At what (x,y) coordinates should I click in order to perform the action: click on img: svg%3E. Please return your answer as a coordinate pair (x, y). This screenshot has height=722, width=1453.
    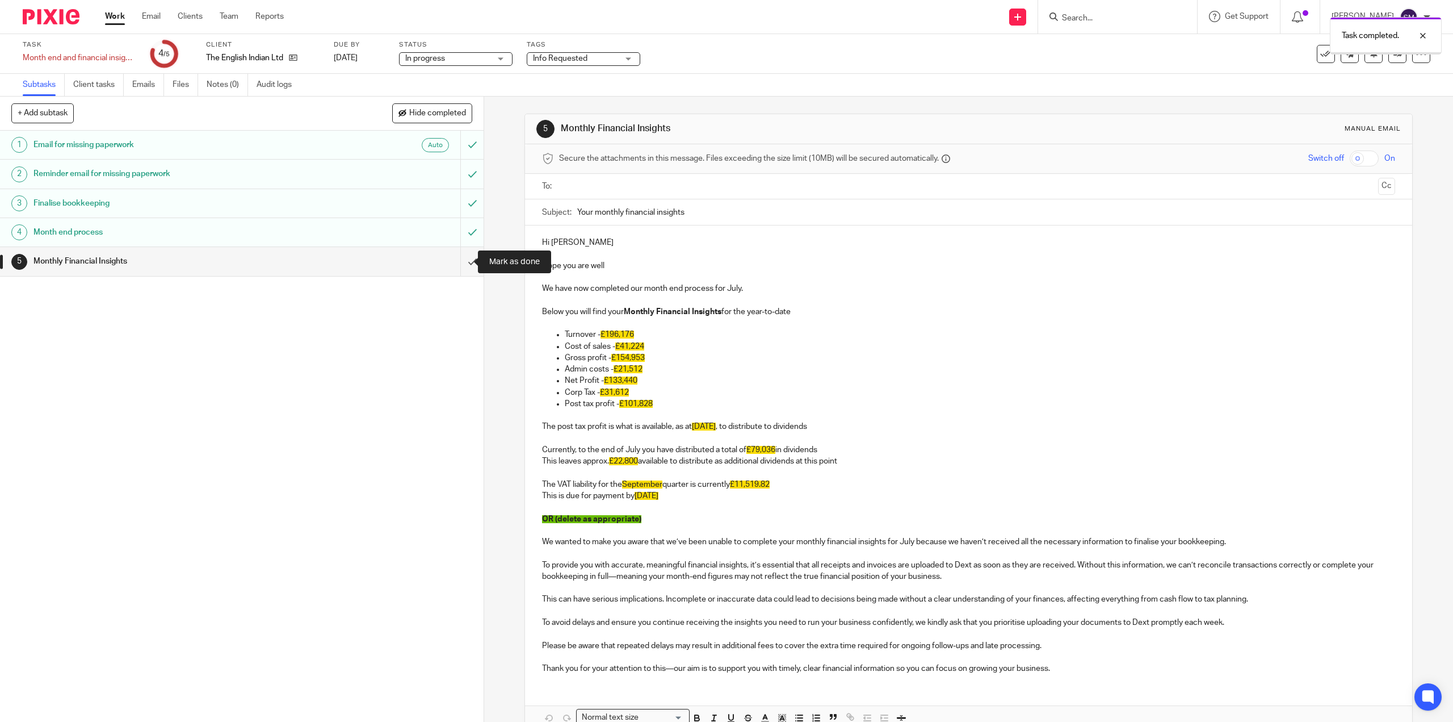
    Looking at the image, I should click on (1409, 17).